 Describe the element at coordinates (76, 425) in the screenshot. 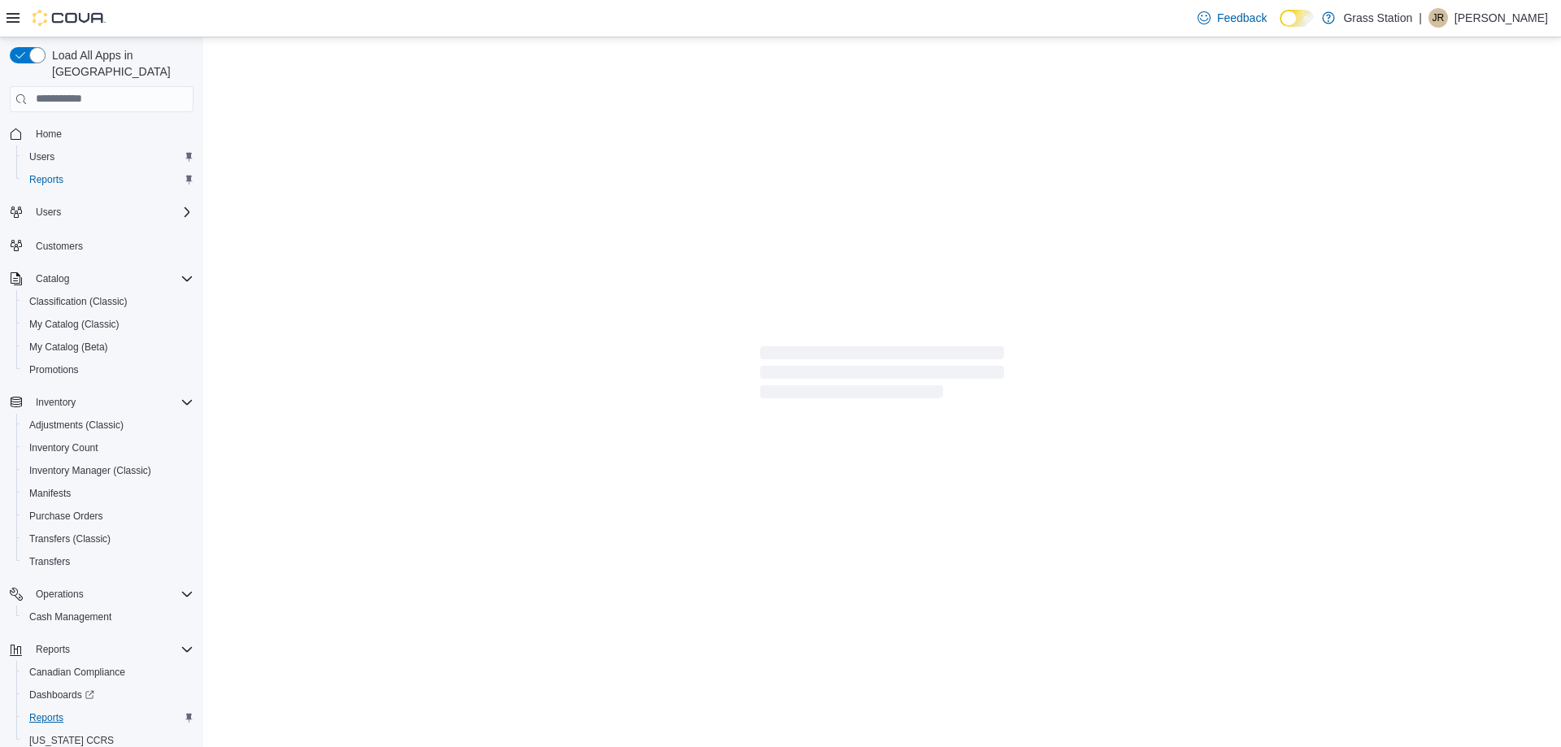

I see `a: Adjustments (Classic)` at that location.